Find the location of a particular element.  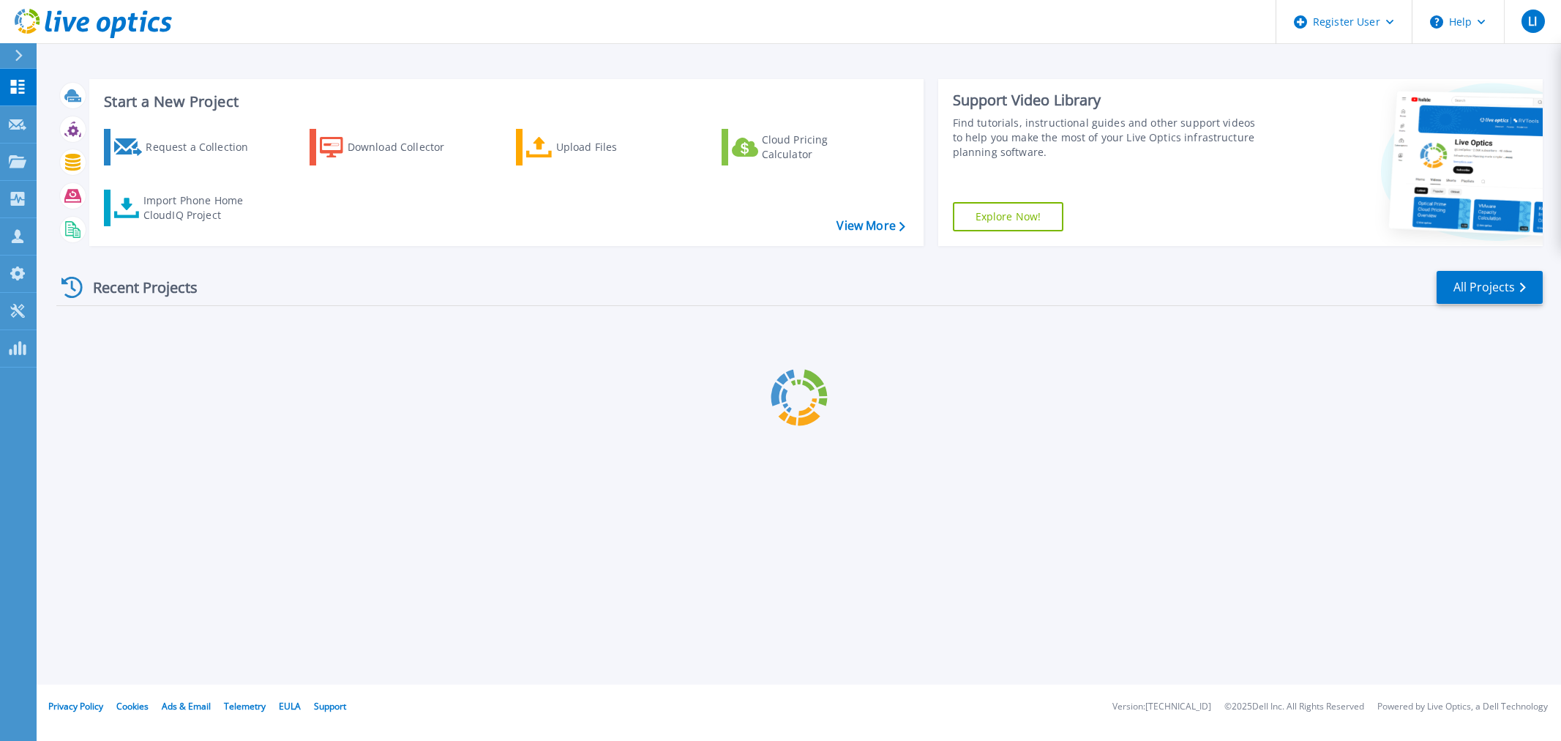

a: Upload Files is located at coordinates (597, 147).